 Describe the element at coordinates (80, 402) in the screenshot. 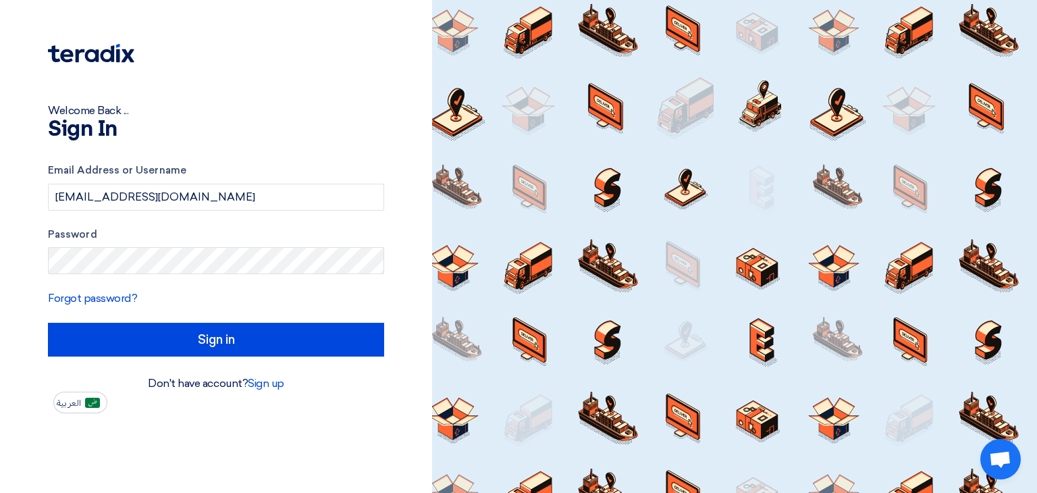

I see `button: العربية` at that location.